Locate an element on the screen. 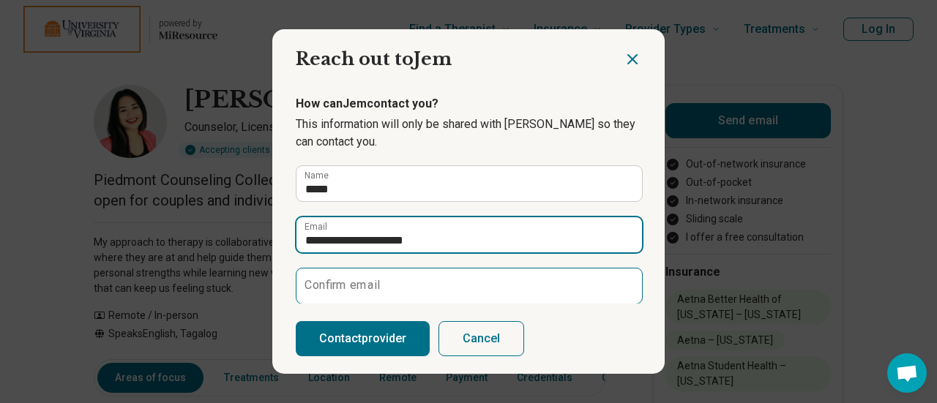 This screenshot has height=403, width=937. label: Confirm email is located at coordinates (342, 286).